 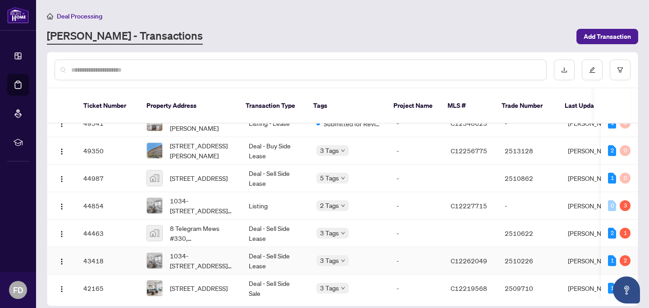 I want to click on button: filter, so click(x=620, y=70).